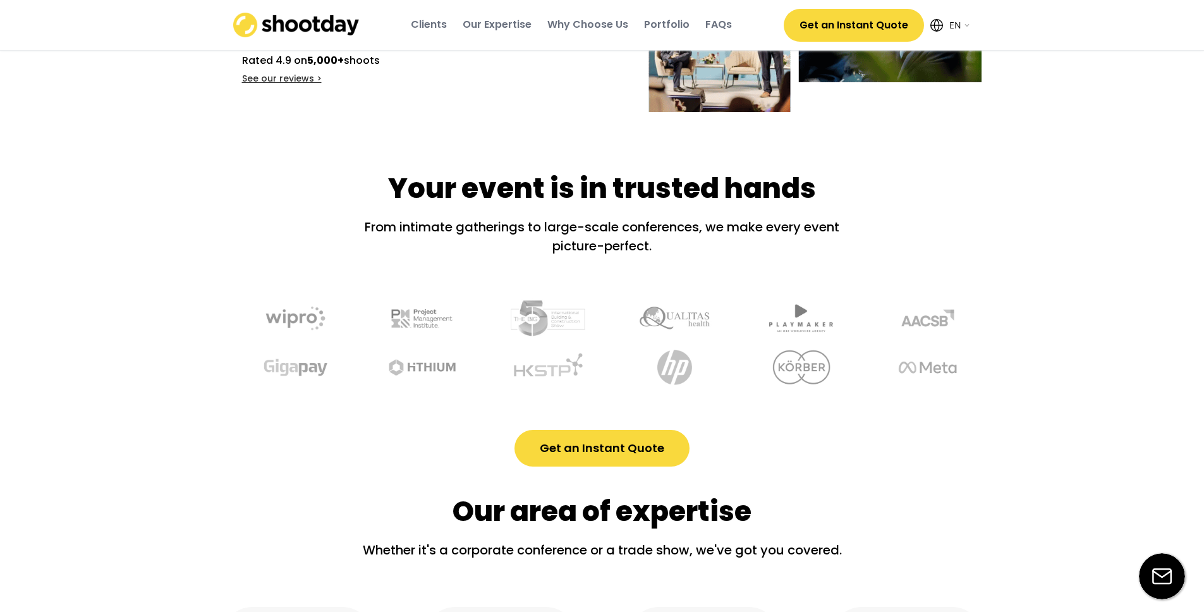  What do you see at coordinates (311, 61) in the screenshot?
I see `div: Rated 4.9 on shoots` at bounding box center [311, 61].